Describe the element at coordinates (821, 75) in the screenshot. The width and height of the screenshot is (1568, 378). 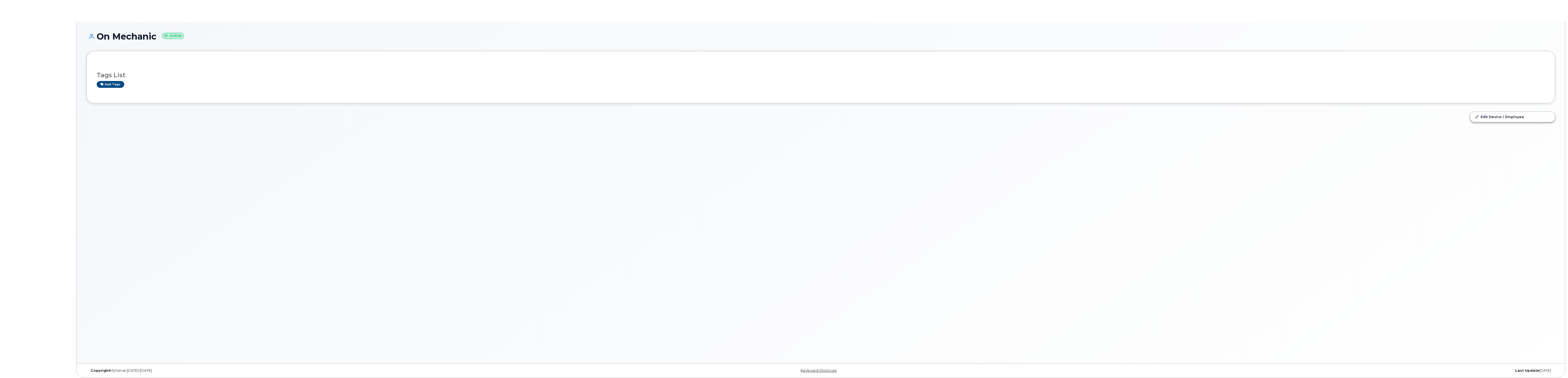
I see `h3: Tags List` at that location.